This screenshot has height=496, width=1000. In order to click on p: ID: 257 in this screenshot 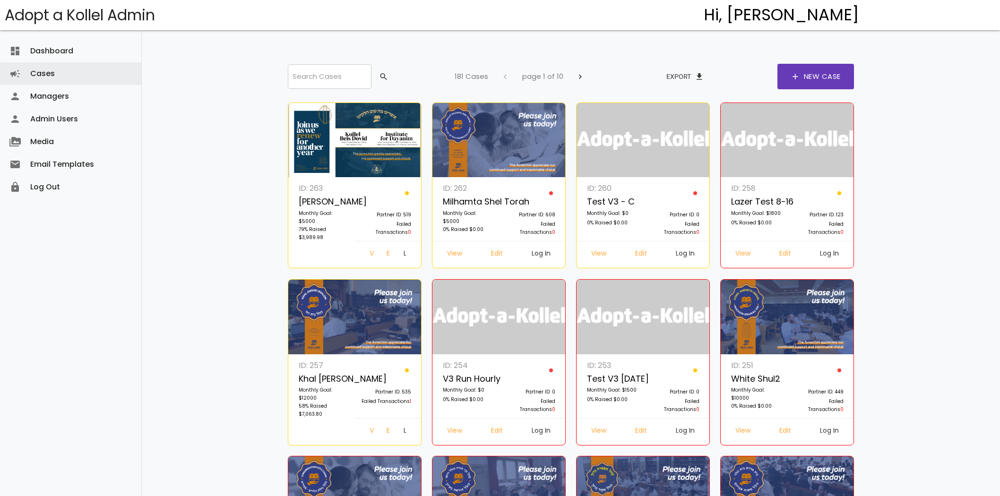, I will do `click(324, 365)`.